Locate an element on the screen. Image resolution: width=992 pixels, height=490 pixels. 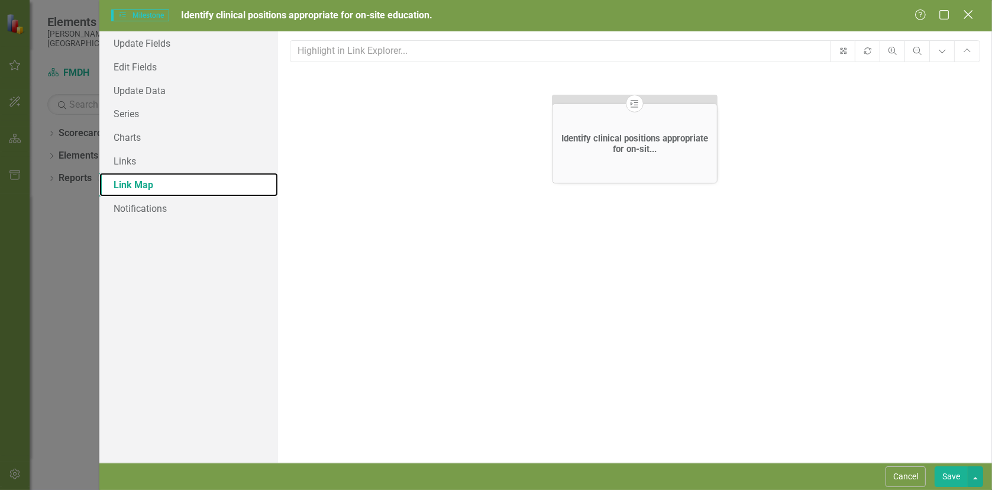
a: Charts is located at coordinates (189, 137).